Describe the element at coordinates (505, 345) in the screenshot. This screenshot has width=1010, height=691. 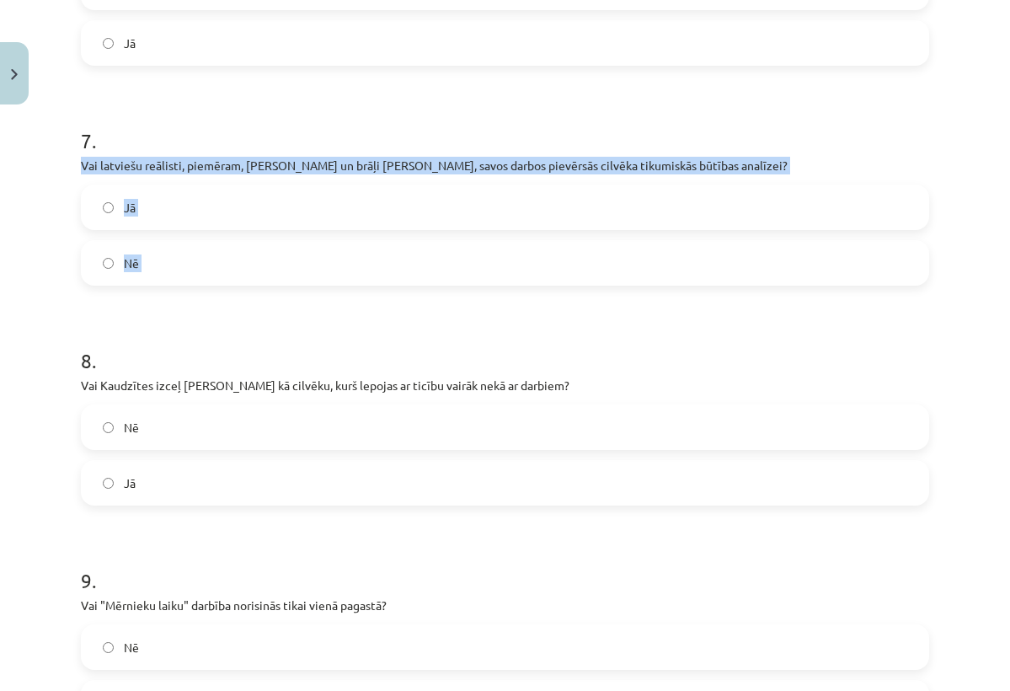
I see `h1: 8 .` at that location.